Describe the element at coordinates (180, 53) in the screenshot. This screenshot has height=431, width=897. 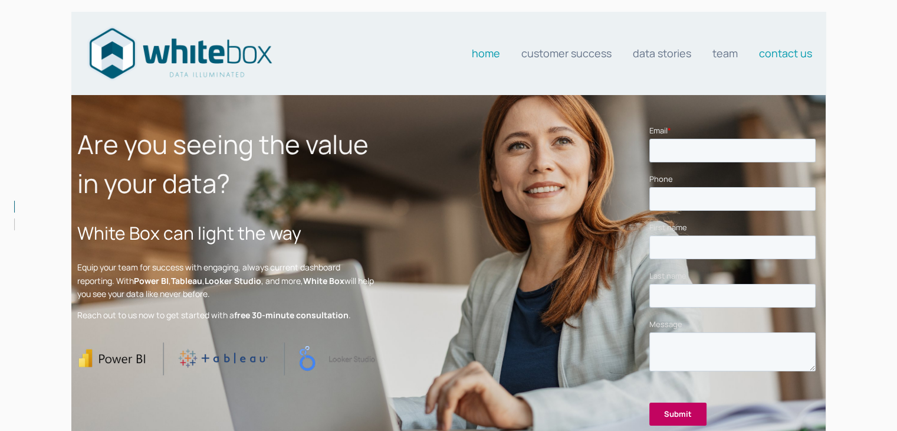
I see `img: Data consultants` at that location.